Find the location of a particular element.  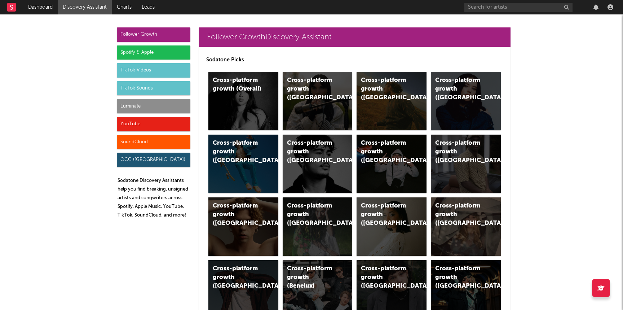

div: TikTok Sounds is located at coordinates (154, 88).